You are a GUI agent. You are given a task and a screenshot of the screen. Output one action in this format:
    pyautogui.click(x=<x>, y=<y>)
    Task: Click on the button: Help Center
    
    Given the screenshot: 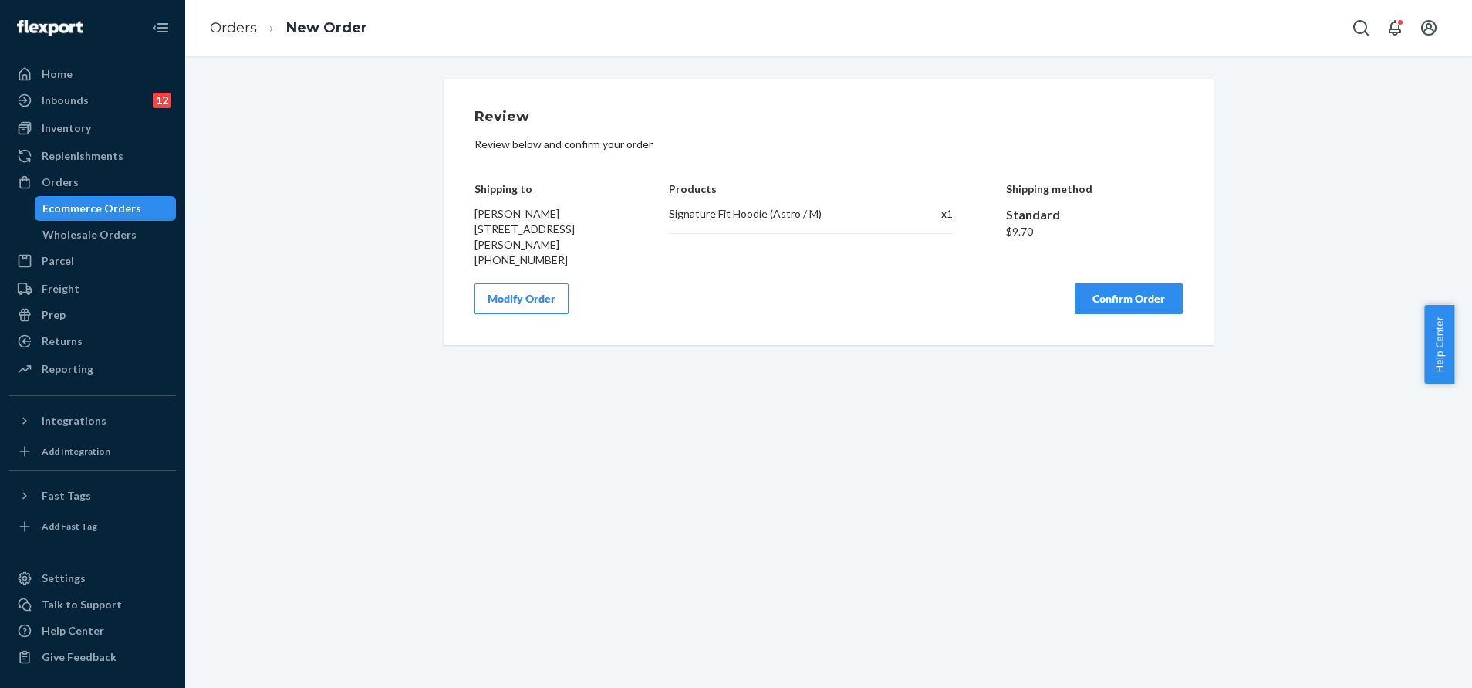 What is the action you would take?
    pyautogui.click(x=1439, y=344)
    